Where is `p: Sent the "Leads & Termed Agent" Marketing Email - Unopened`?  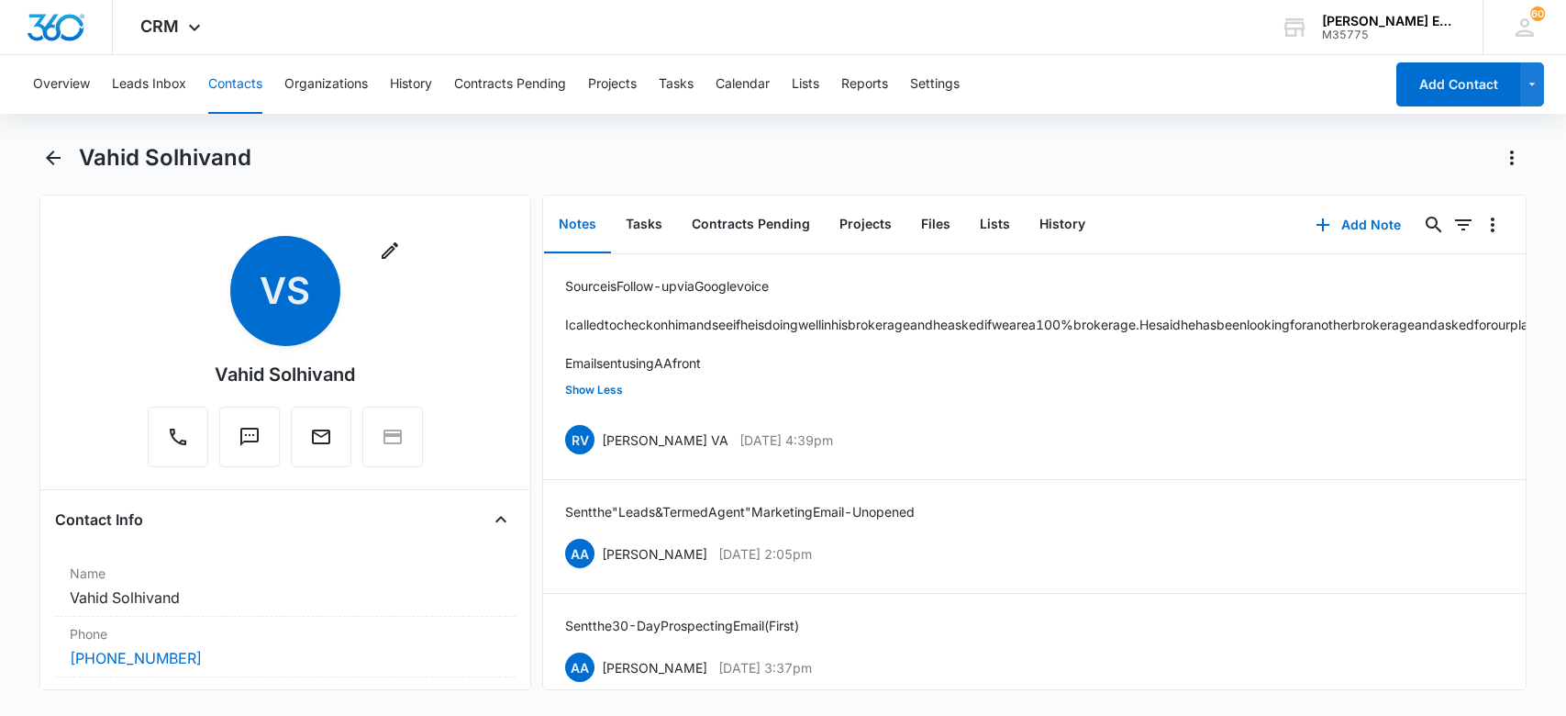
p: Sent the "Leads & Termed Agent" Marketing Email - Unopened is located at coordinates (739, 511).